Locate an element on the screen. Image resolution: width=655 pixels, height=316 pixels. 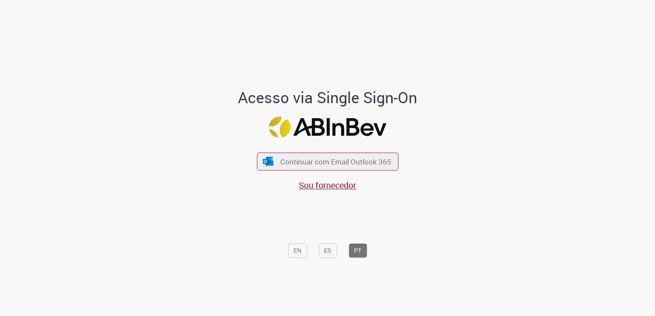
h1: Acesso via Single Sign-On is located at coordinates (327, 98).